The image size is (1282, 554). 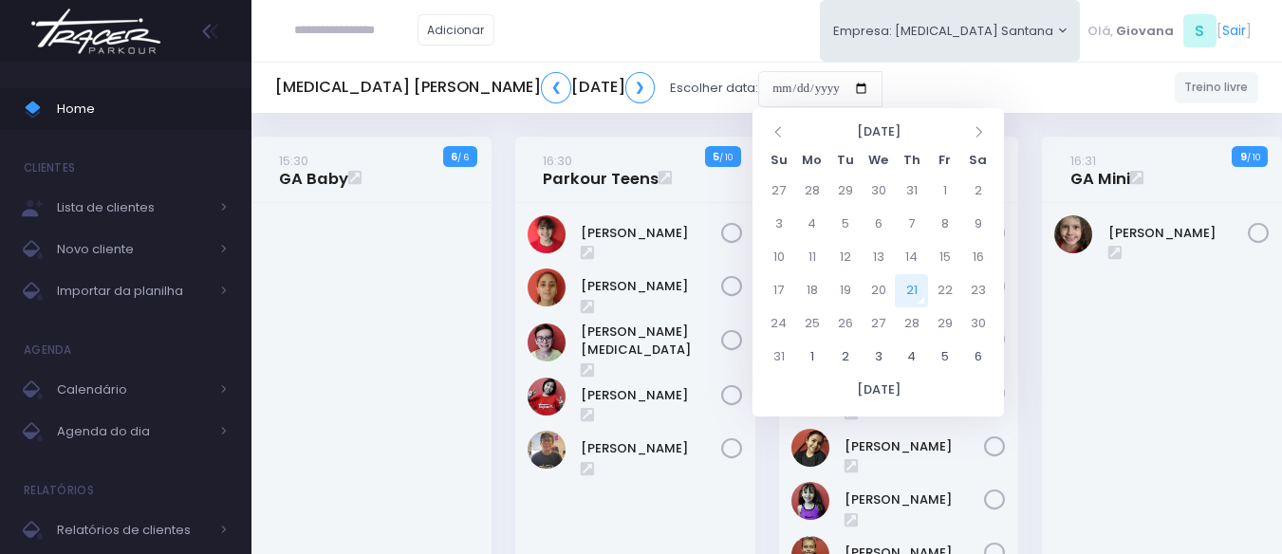 I want to click on strong: 9, so click(x=1243, y=157).